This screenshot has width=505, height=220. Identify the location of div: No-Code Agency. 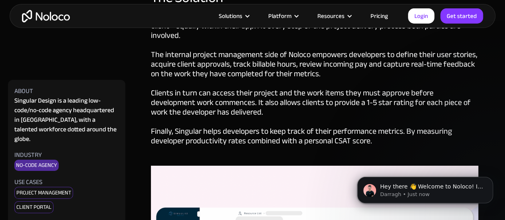
(36, 165).